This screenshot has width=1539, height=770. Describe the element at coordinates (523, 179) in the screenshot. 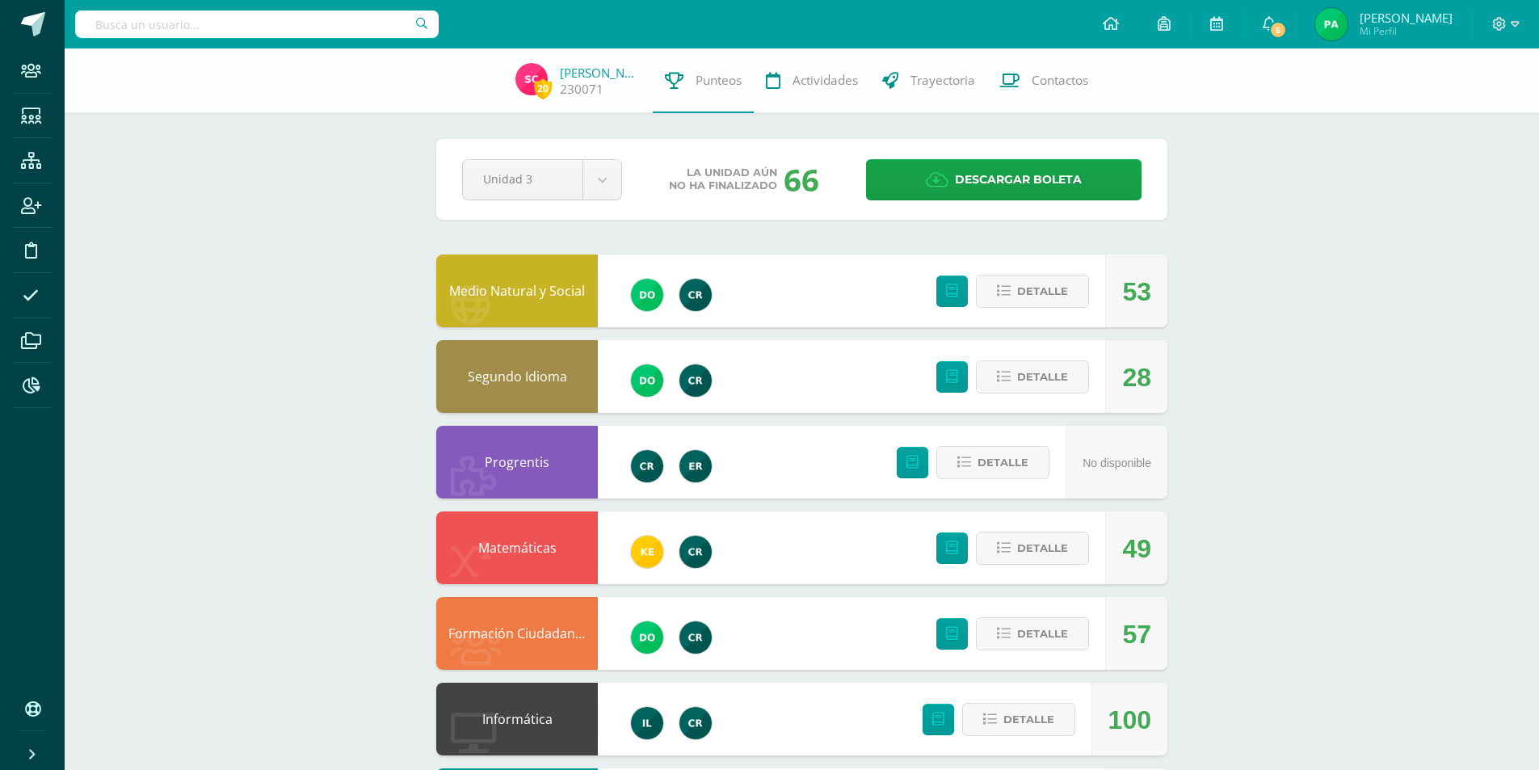

I see `span: Unidad 3` at that location.